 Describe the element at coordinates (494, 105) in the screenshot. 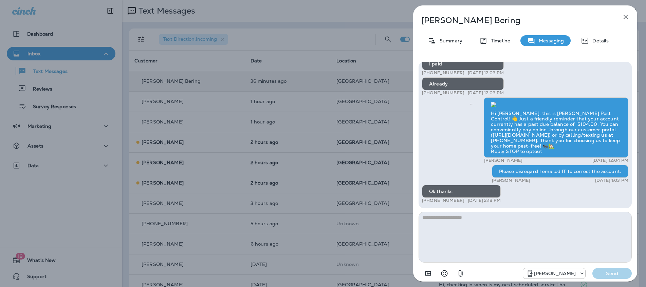

I see `img: twilio-download` at that location.